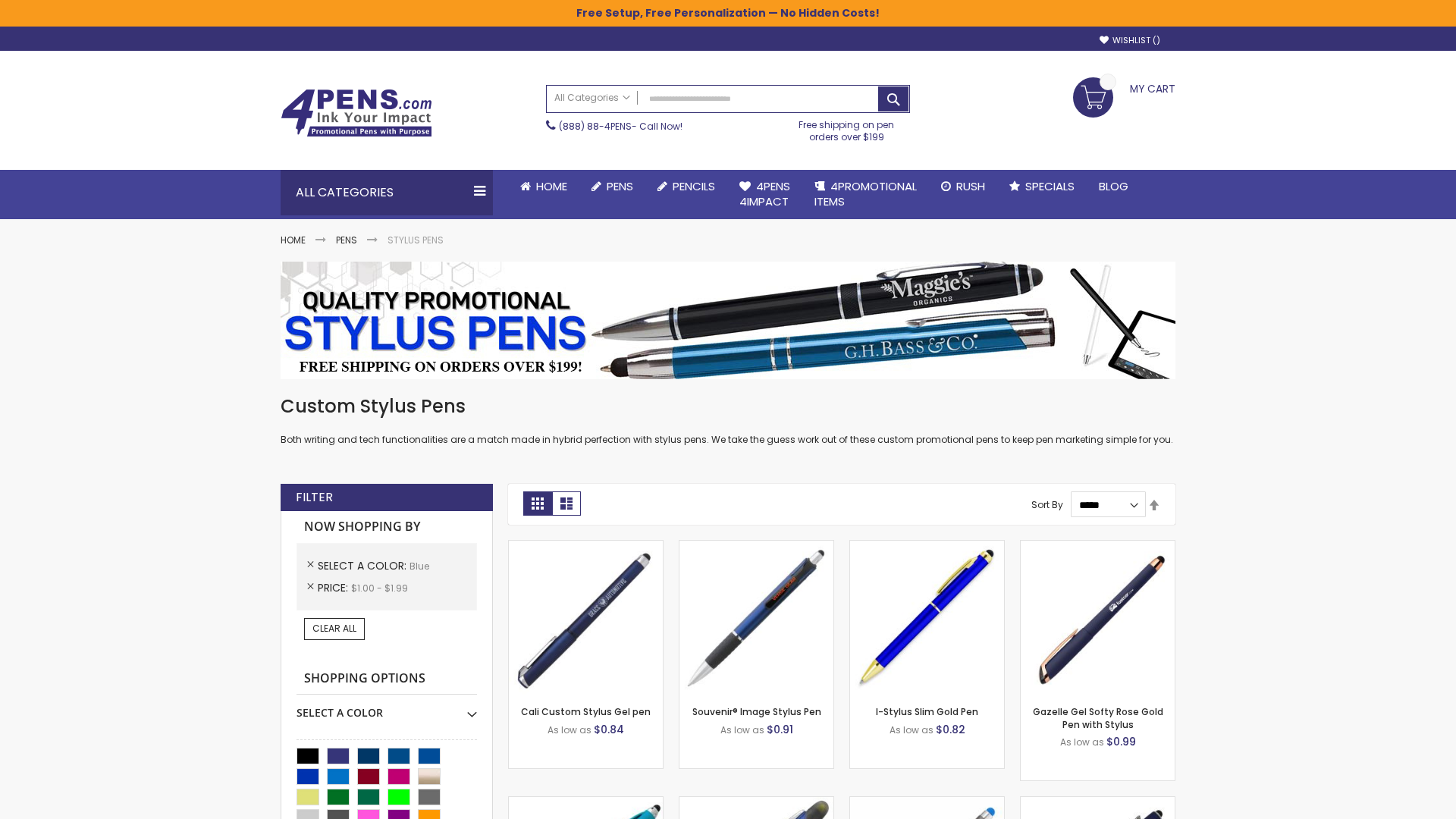  What do you see at coordinates (926, 802) in the screenshot?
I see `a: Islander Softy Gel with Stylus - ColorJet Imprint-Blue` at bounding box center [926, 802].